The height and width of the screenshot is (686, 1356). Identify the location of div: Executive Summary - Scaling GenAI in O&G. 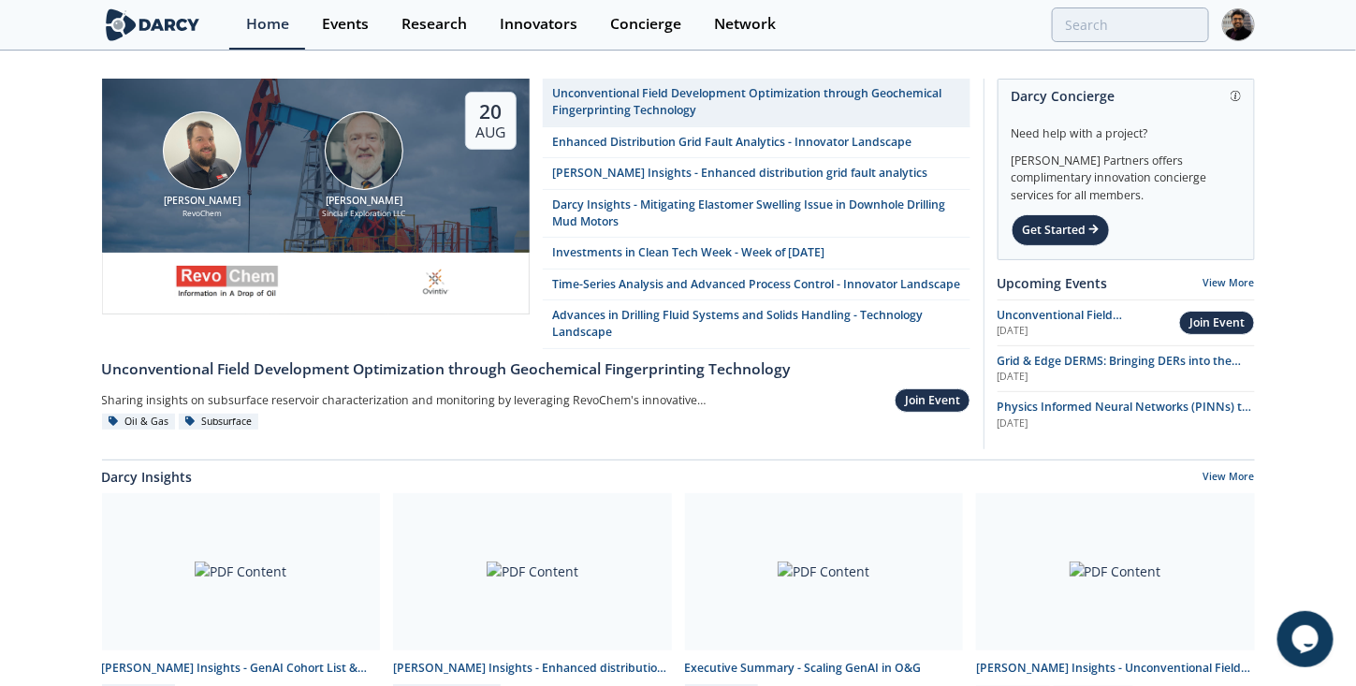
(824, 668).